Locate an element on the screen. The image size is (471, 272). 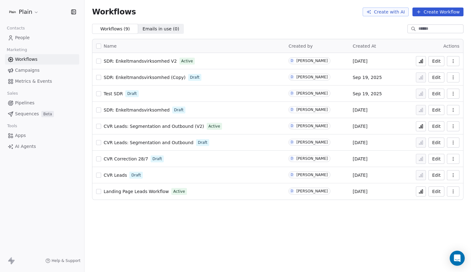
span: Sales is located at coordinates (13, 93).